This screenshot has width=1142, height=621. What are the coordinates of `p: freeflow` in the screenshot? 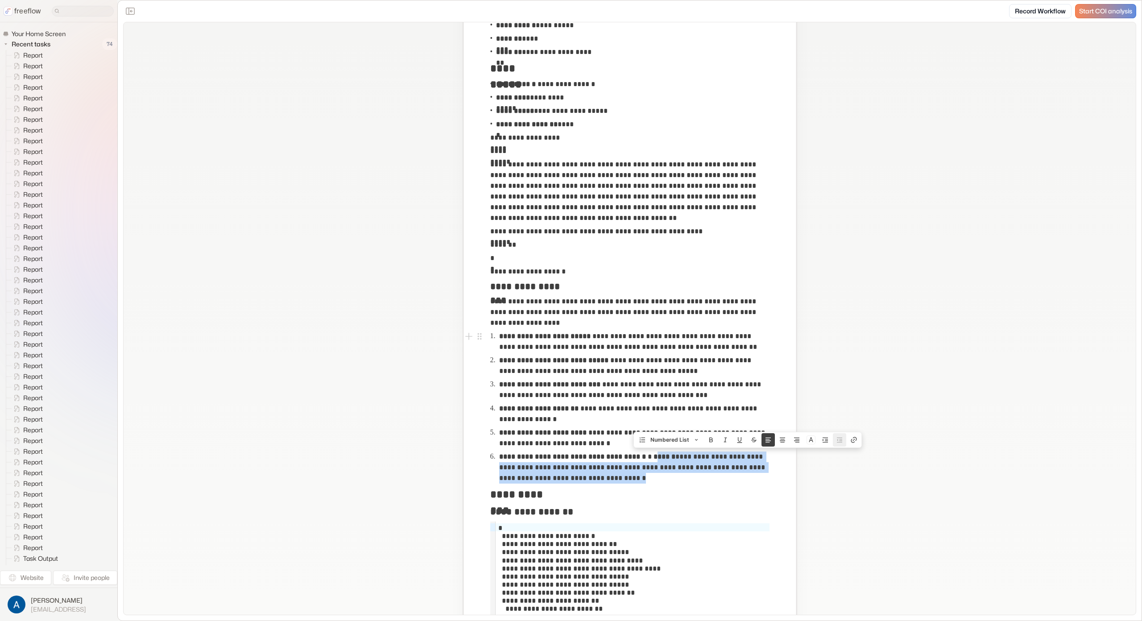 It's located at (28, 11).